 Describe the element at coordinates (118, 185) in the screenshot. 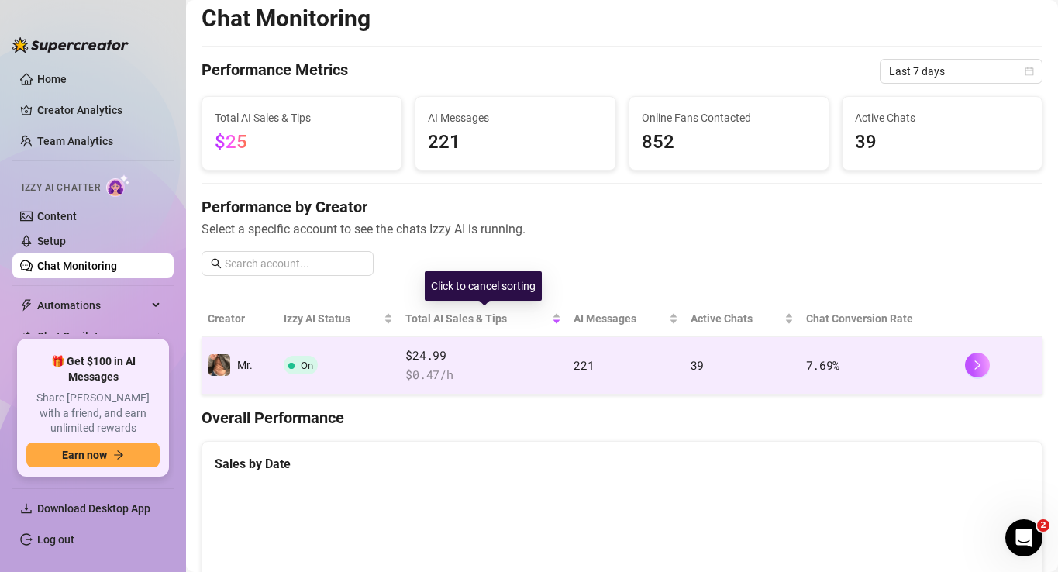

I see `img: AI Chatter` at that location.